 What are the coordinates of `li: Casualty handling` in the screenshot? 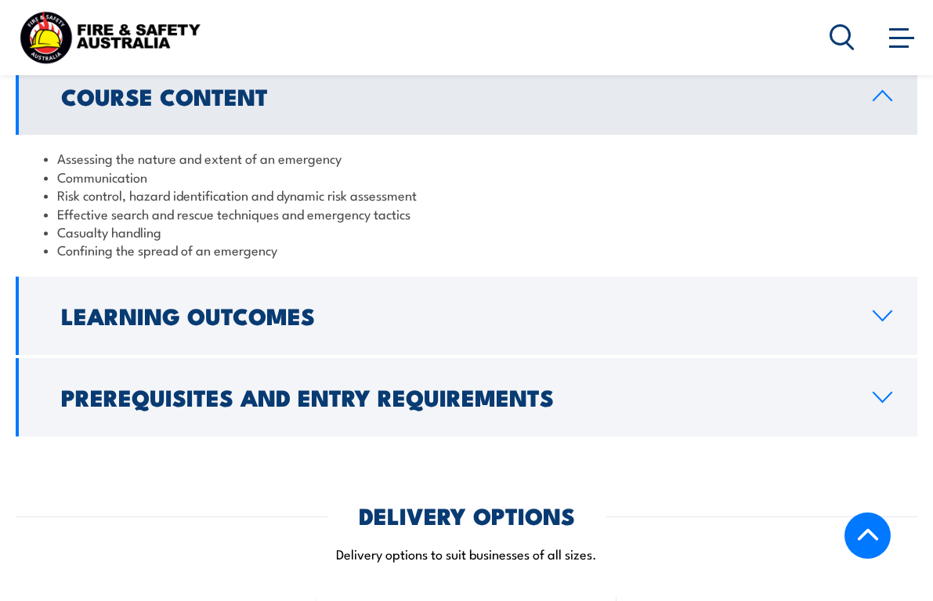 It's located at (466, 231).